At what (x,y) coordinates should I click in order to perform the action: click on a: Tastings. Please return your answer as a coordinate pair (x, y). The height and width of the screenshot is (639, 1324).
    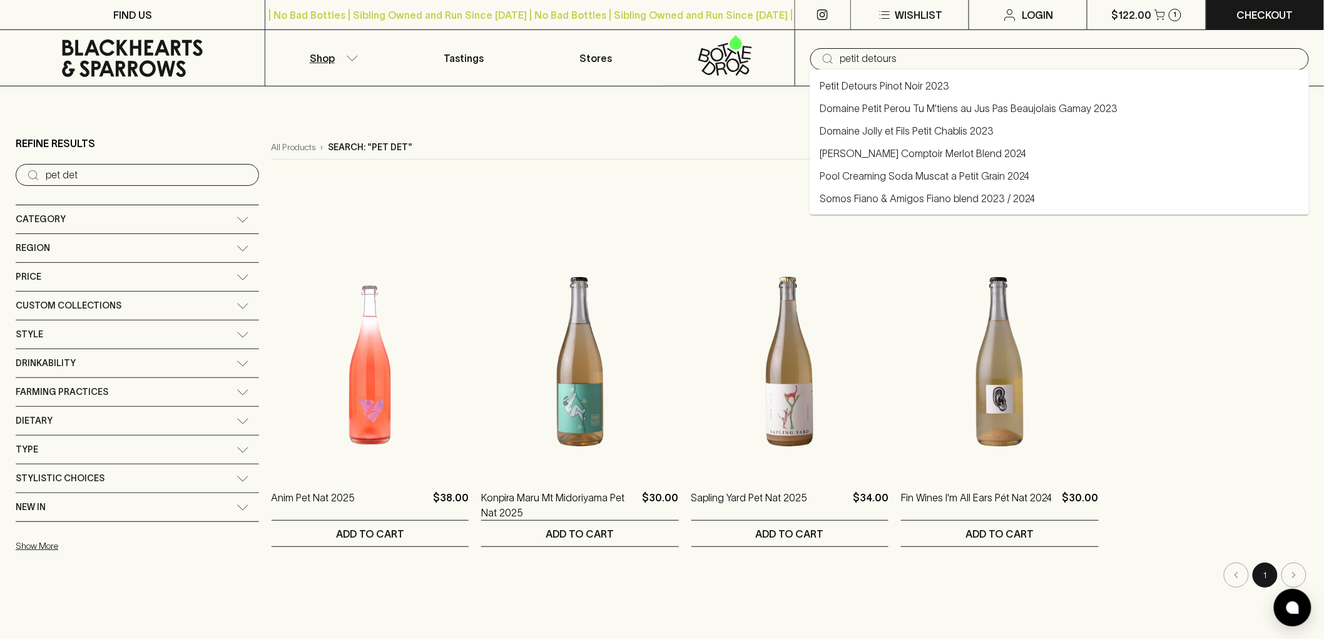
    Looking at the image, I should click on (464, 58).